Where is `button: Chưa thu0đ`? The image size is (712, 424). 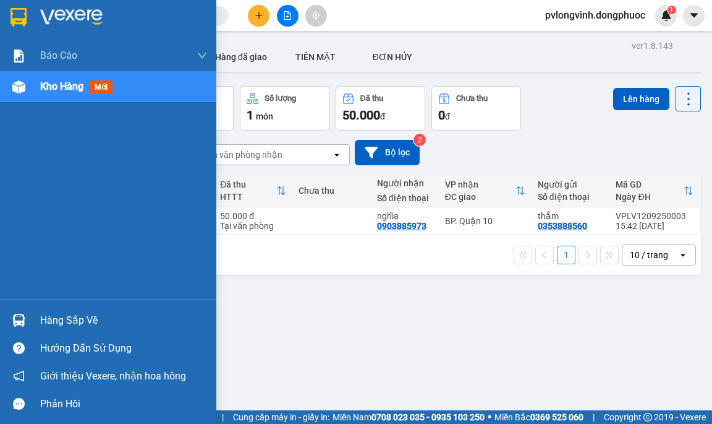
button: Chưa thu0đ is located at coordinates (476, 108).